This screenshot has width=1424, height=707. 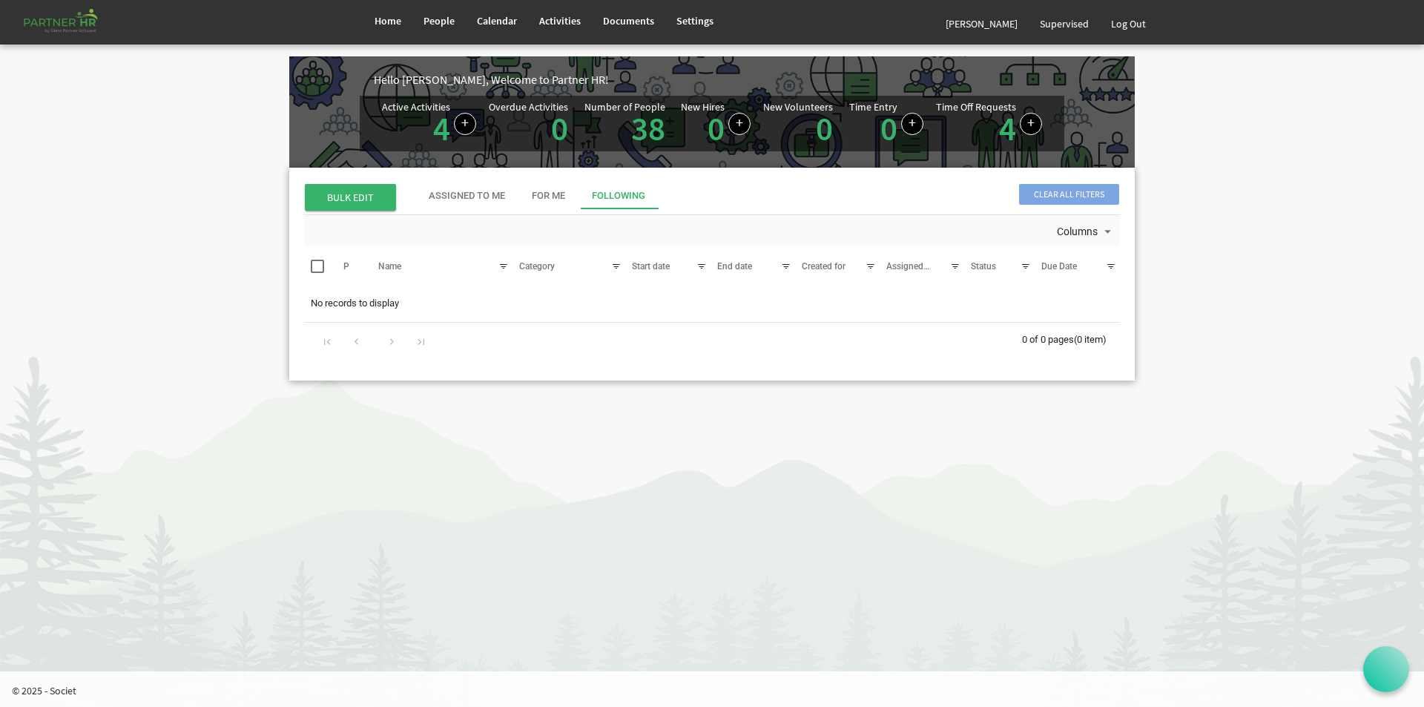 I want to click on span: Documents, so click(x=628, y=21).